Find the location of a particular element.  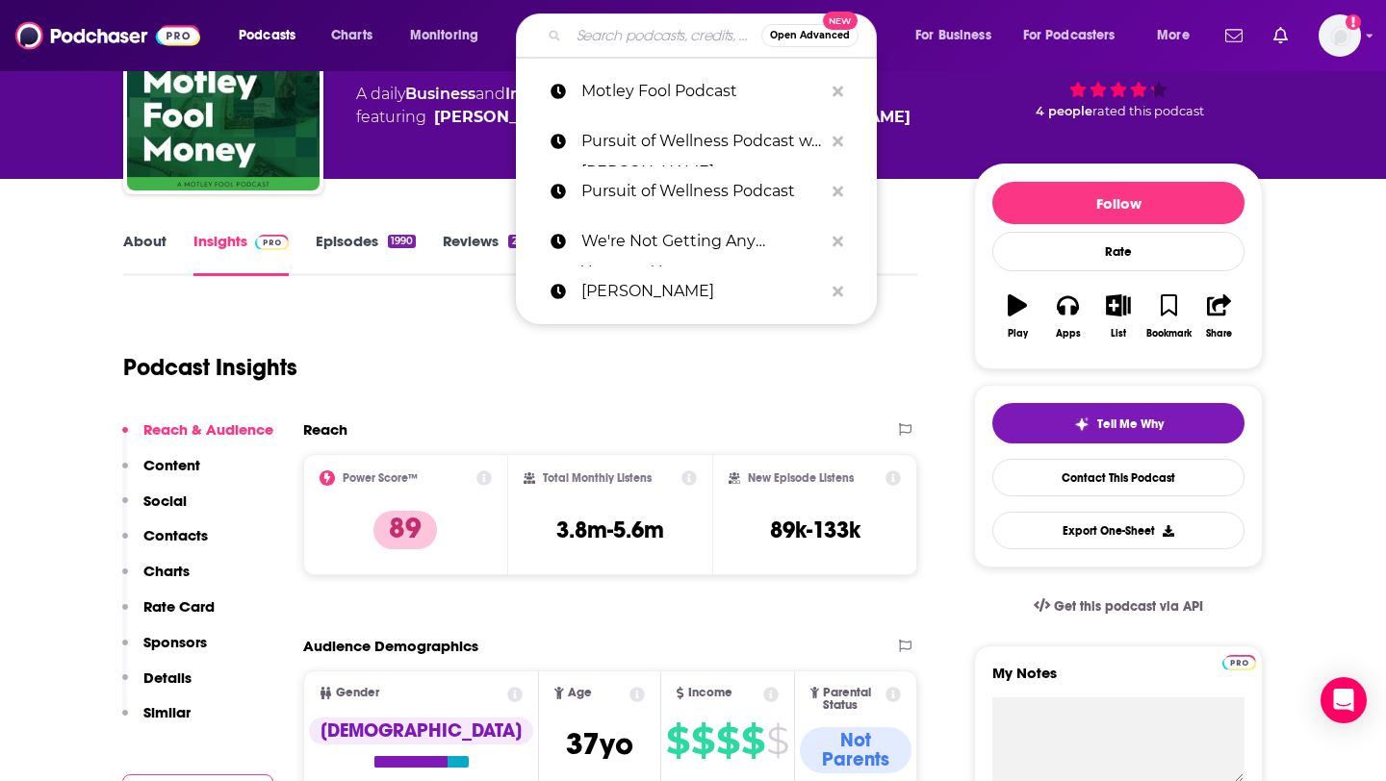

a: Reviews2 is located at coordinates (481, 254).